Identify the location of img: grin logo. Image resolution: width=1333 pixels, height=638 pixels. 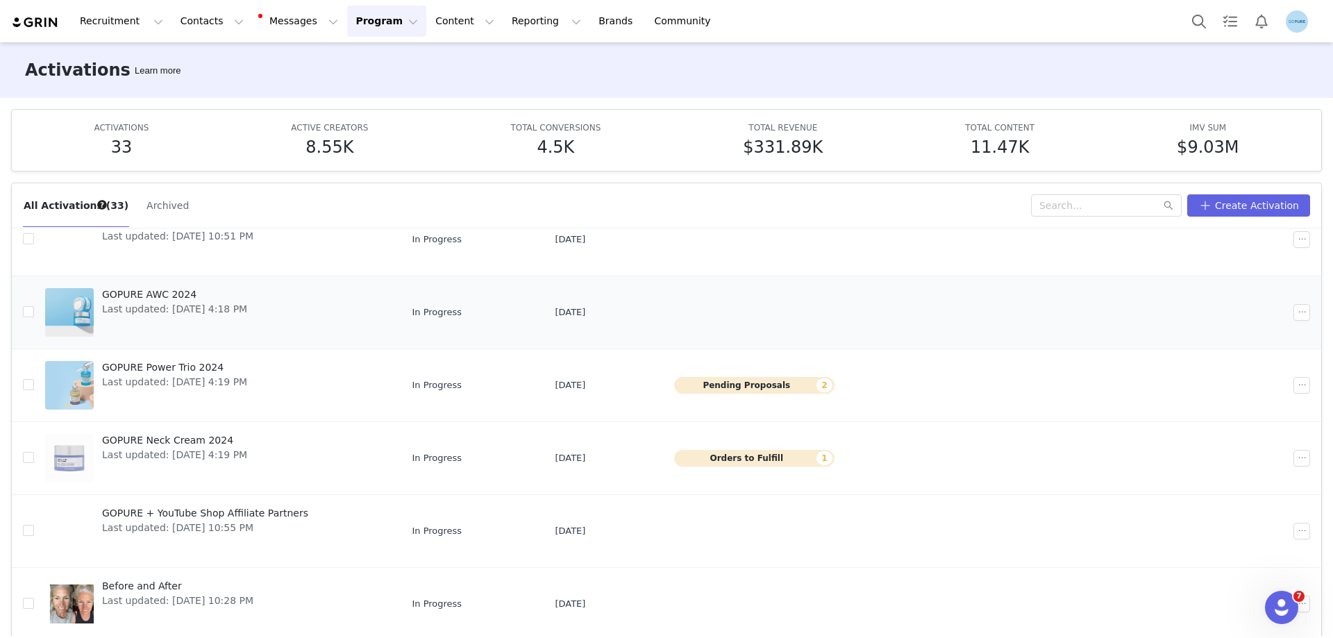
(35, 22).